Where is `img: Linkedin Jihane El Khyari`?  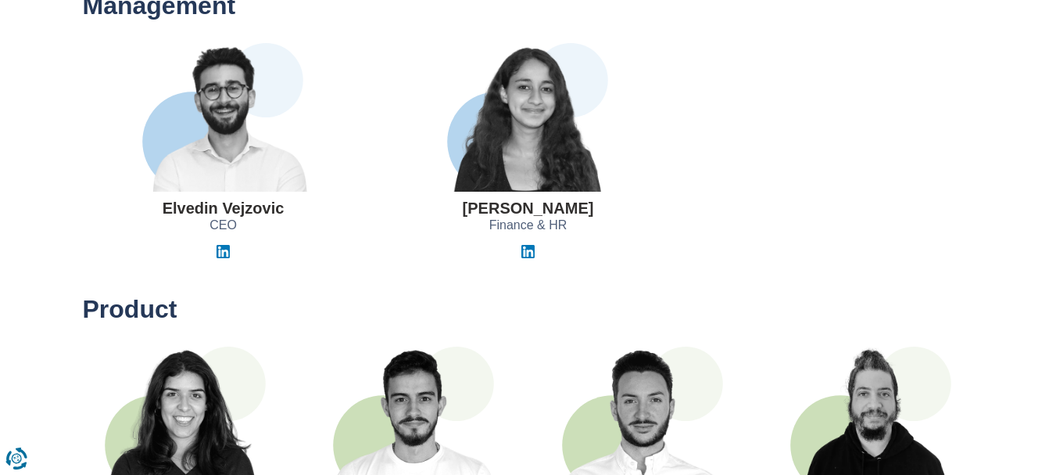 img: Linkedin Jihane El Khyari is located at coordinates (528, 251).